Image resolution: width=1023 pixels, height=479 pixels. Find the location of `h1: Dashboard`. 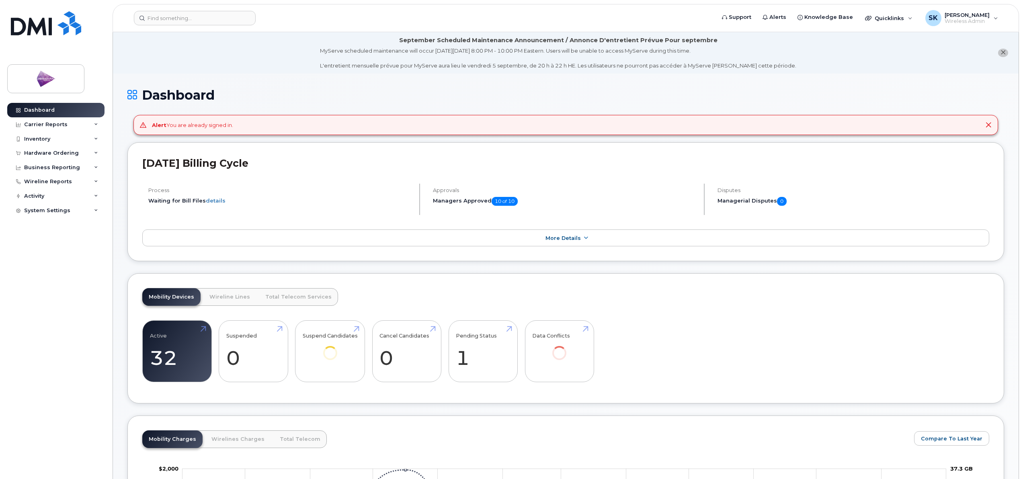

h1: Dashboard is located at coordinates (566, 95).